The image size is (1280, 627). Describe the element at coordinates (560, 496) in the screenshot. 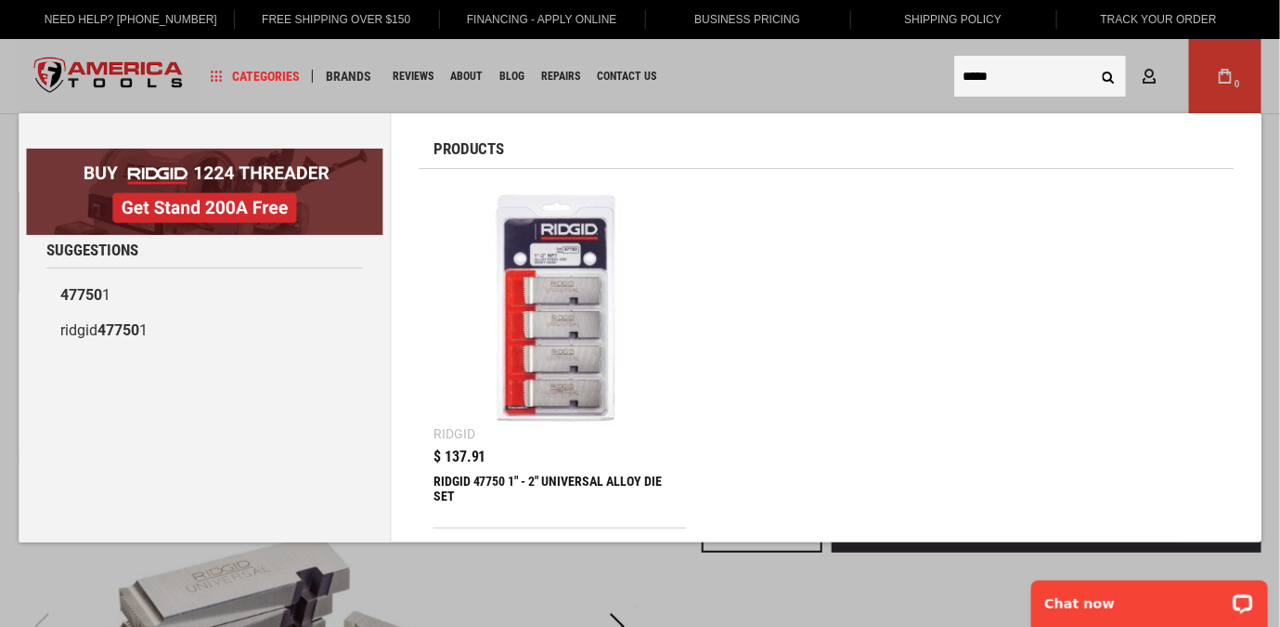

I see `div: RIDGID 47750 1` at that location.